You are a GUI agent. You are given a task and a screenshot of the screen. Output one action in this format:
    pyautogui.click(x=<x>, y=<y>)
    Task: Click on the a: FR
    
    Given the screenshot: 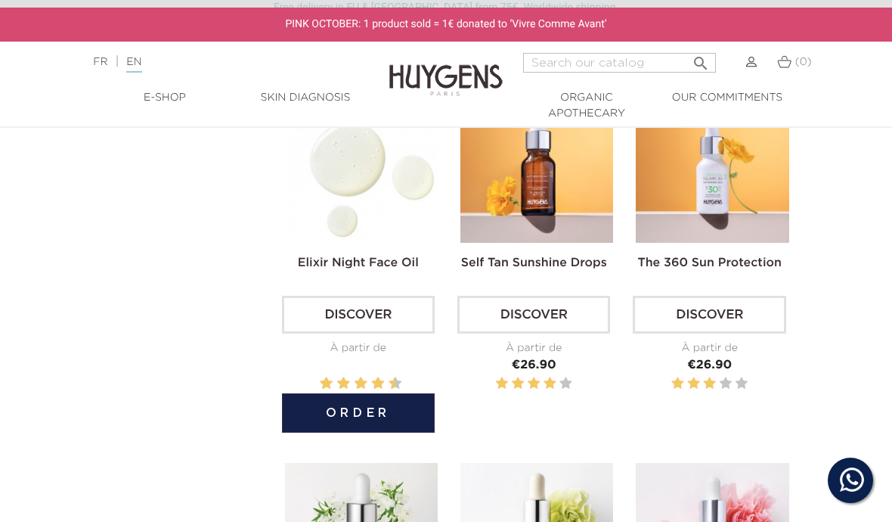 What is the action you would take?
    pyautogui.click(x=100, y=62)
    